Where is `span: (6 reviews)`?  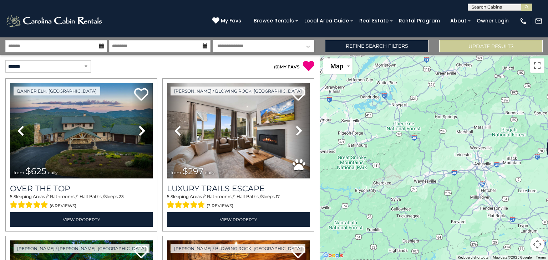 span: (6 reviews) is located at coordinates (63, 206).